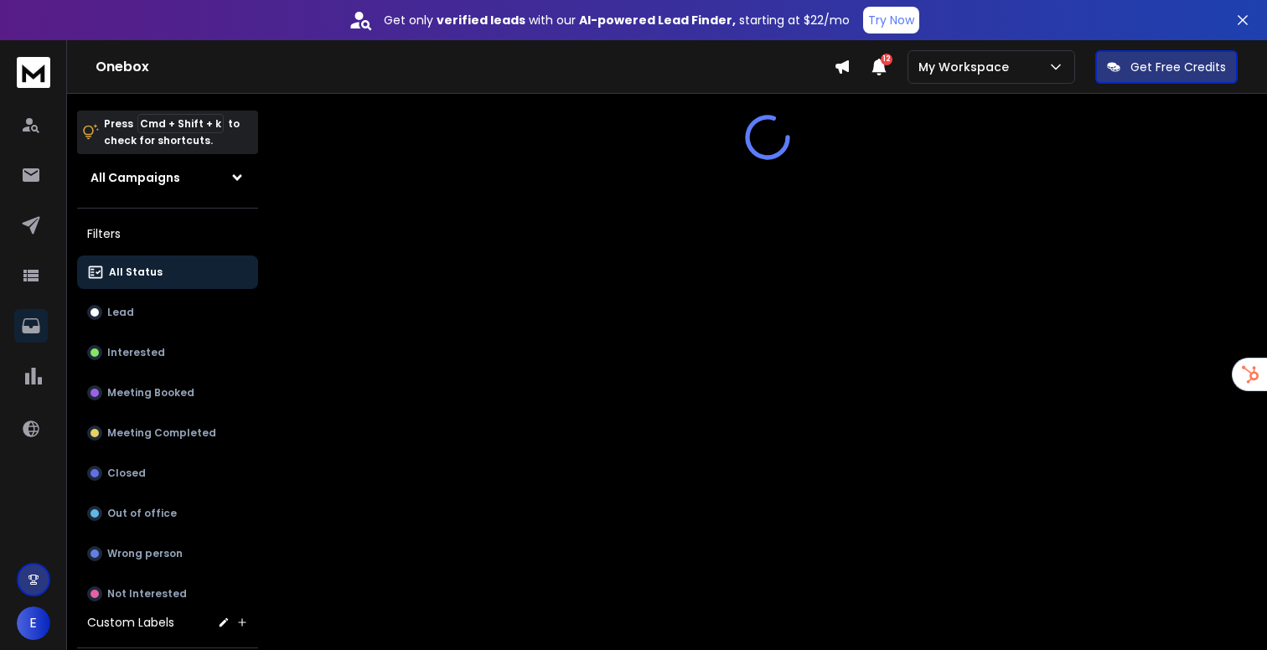  I want to click on button: Closed, so click(168, 474).